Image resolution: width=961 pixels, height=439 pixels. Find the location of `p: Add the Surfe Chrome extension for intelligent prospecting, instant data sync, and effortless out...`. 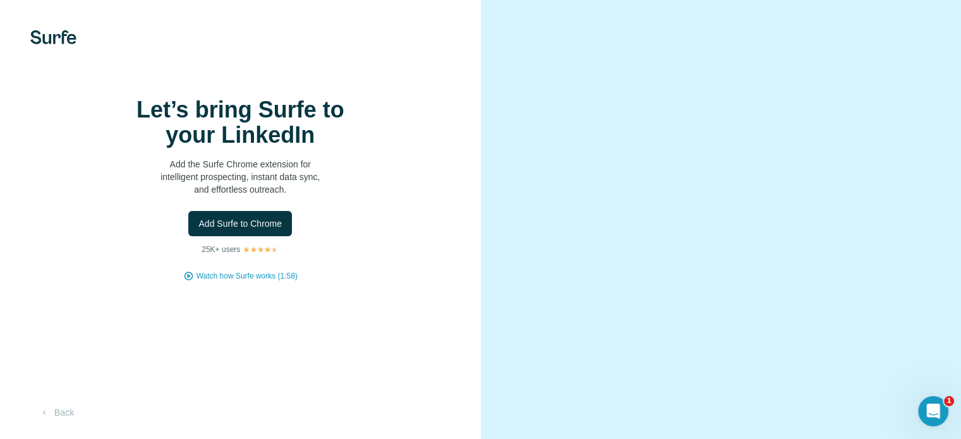

p: Add the Surfe Chrome extension for intelligent prospecting, instant data sync, and effortless out... is located at coordinates (240, 177).